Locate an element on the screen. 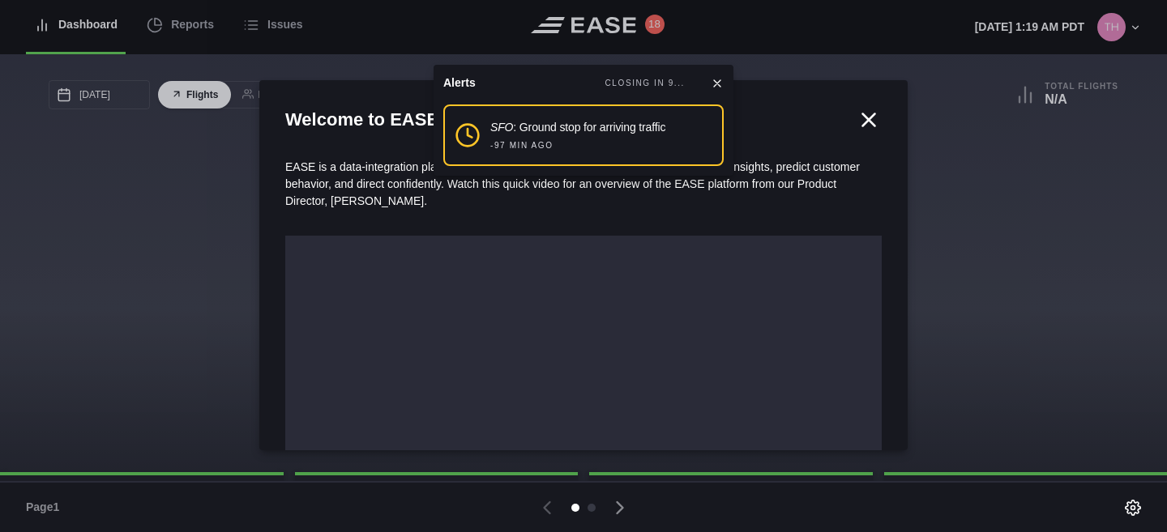 This screenshot has width=1167, height=532. span: Page 1 is located at coordinates (46, 507).